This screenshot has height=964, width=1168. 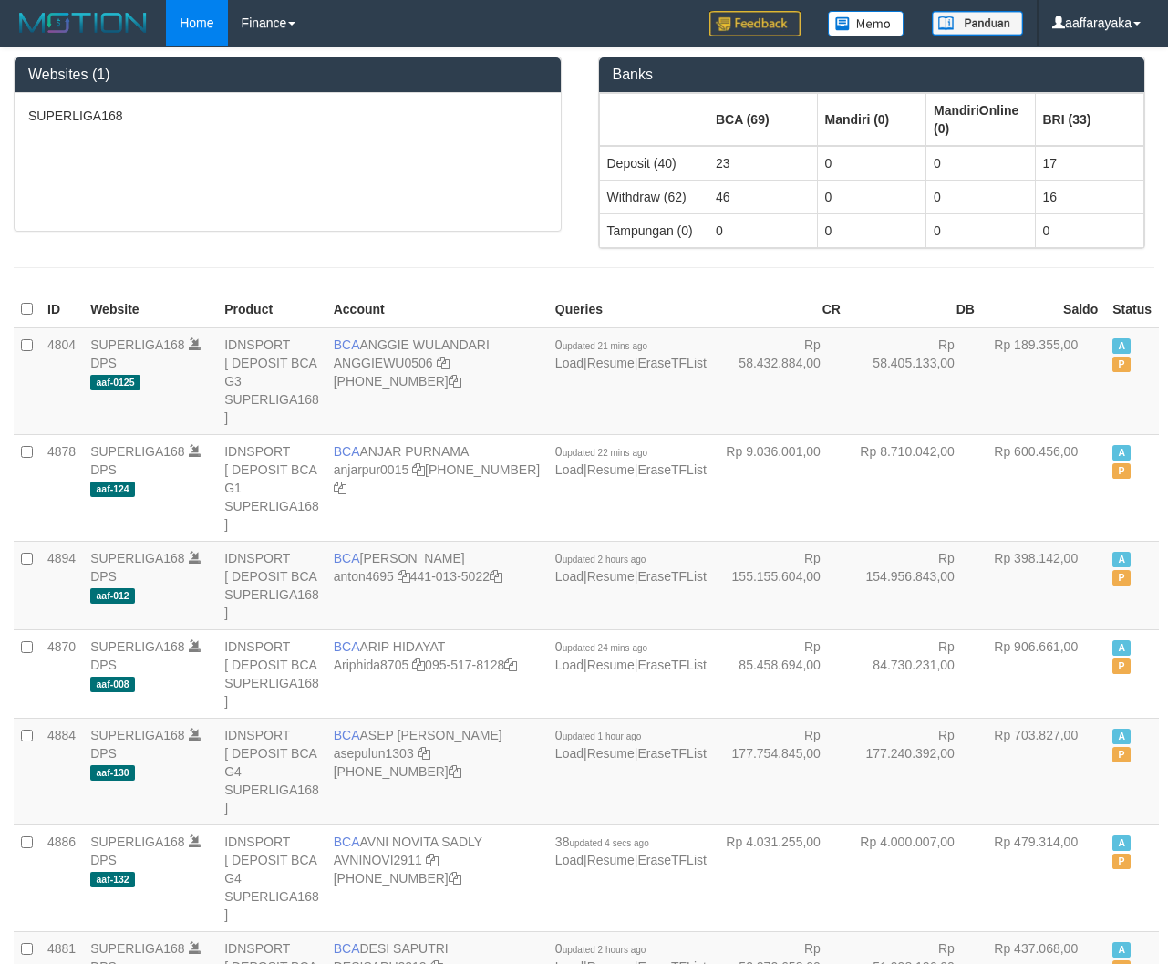 I want to click on td: 4884, so click(x=61, y=770).